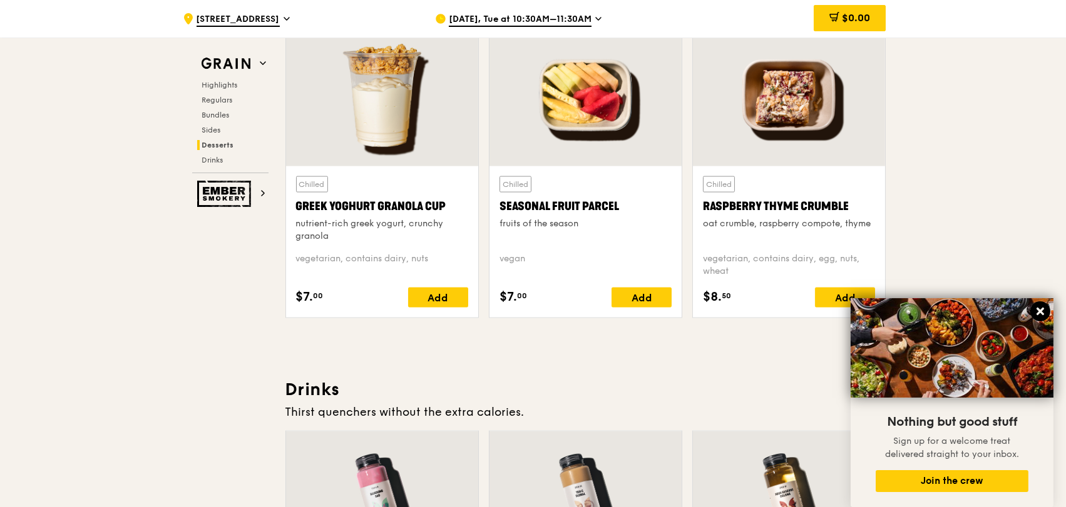  I want to click on div: Seasonal Fruit Parcel, so click(585, 206).